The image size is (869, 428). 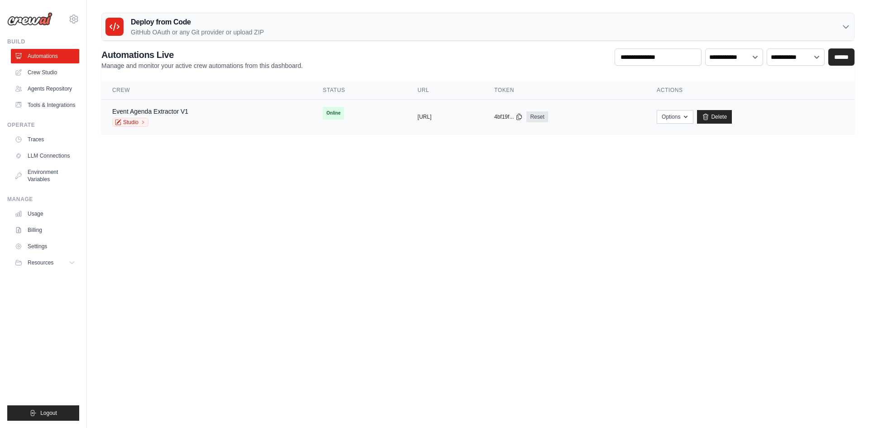 What do you see at coordinates (43, 42) in the screenshot?
I see `div: Build` at bounding box center [43, 42].